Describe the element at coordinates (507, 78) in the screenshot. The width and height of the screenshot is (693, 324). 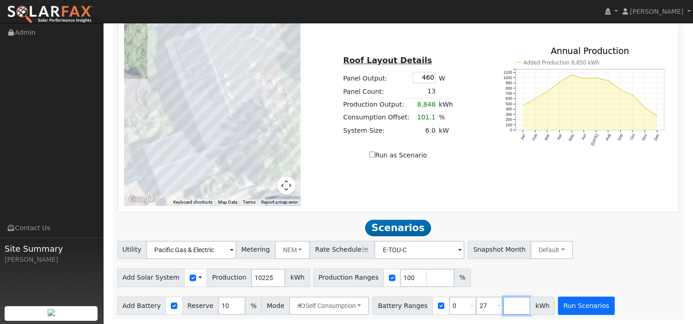
I see `text: 1000` at that location.